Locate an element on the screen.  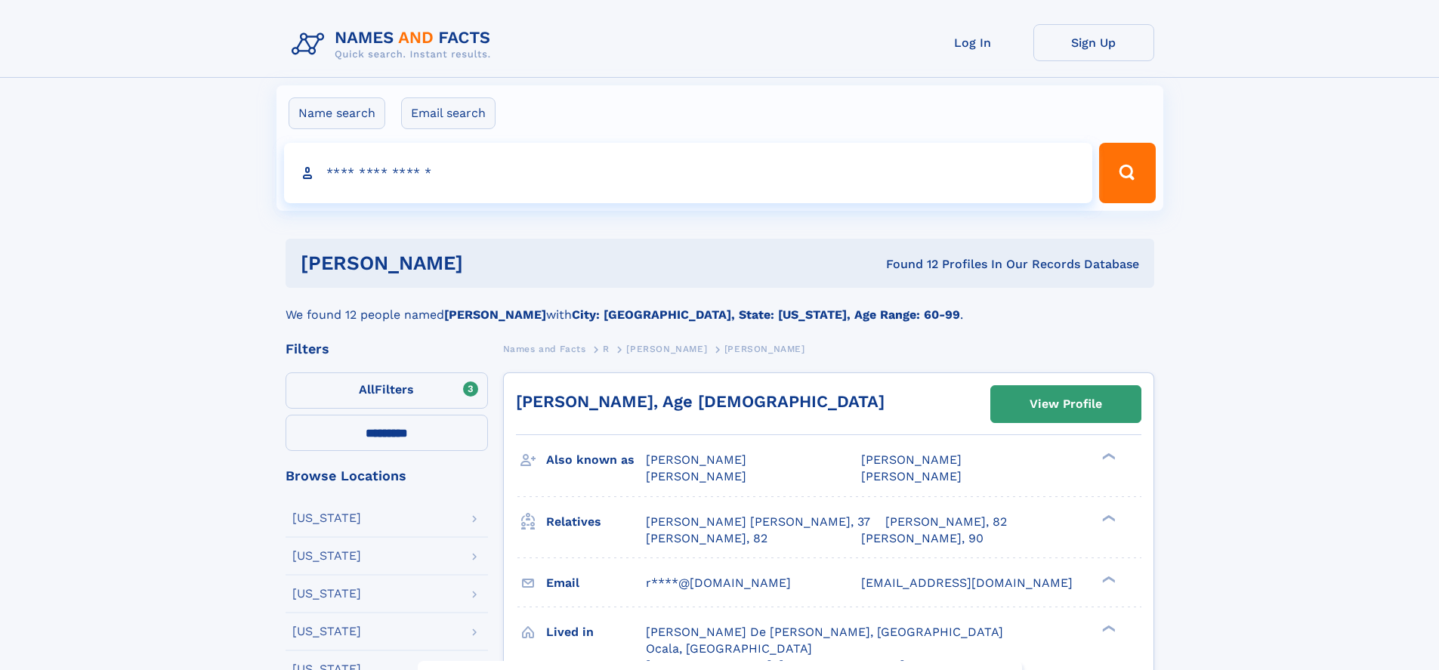
label: Email search is located at coordinates (448, 113).